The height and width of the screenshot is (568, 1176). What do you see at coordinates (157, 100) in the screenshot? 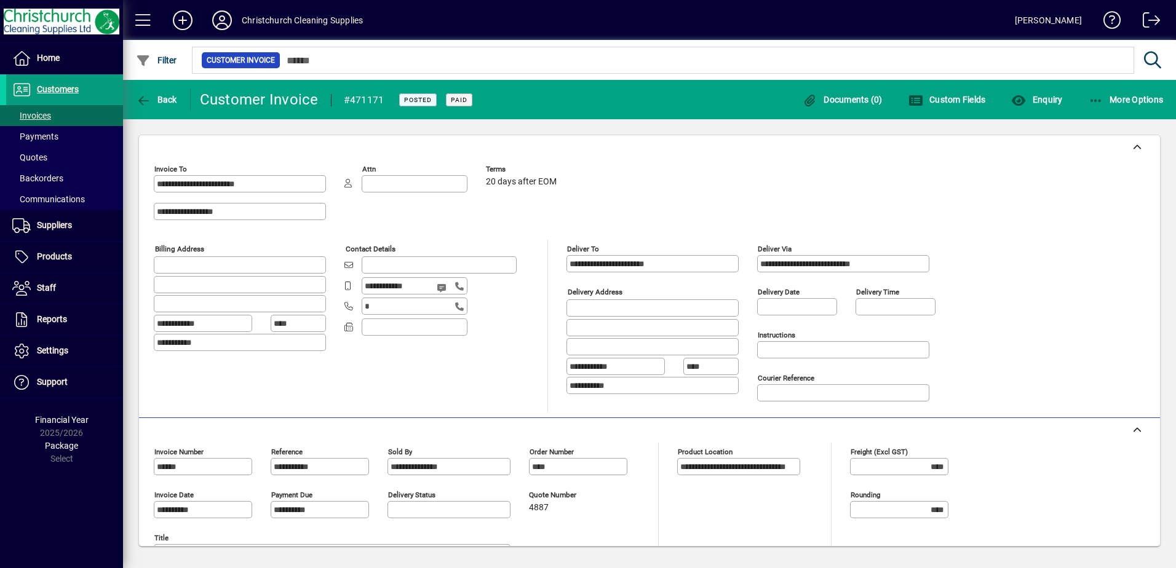
I see `app-page-header-button: Back` at bounding box center [157, 100].